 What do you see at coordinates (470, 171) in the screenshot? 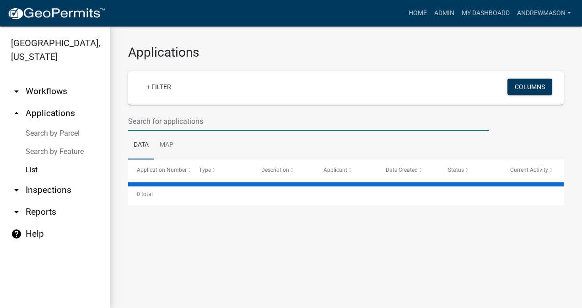
I see `datatable-header-cell: Status` at bounding box center [470, 171].